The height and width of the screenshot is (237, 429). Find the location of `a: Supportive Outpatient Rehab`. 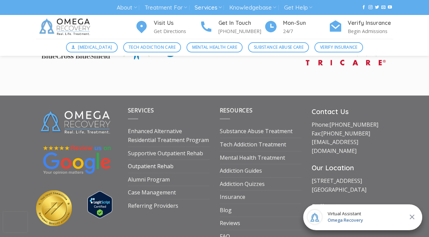

a: Supportive Outpatient Rehab is located at coordinates (165, 153).